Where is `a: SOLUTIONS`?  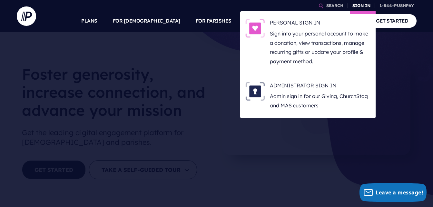
a: SOLUTIONS is located at coordinates (261, 21).